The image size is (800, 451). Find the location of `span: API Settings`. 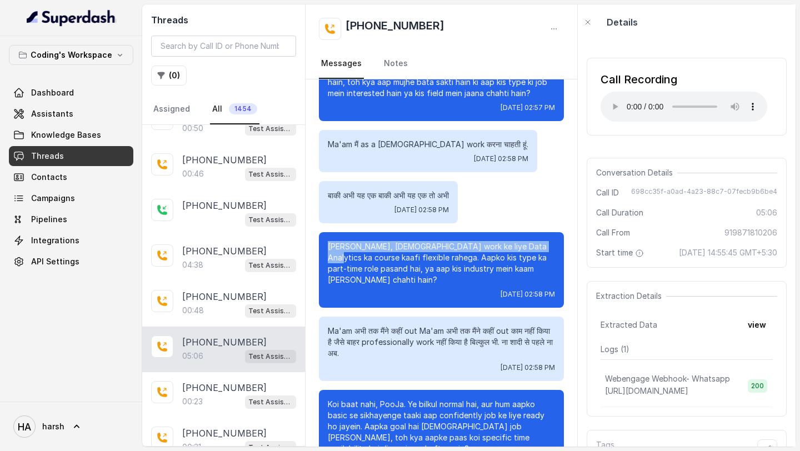

span: API Settings is located at coordinates (55, 262).